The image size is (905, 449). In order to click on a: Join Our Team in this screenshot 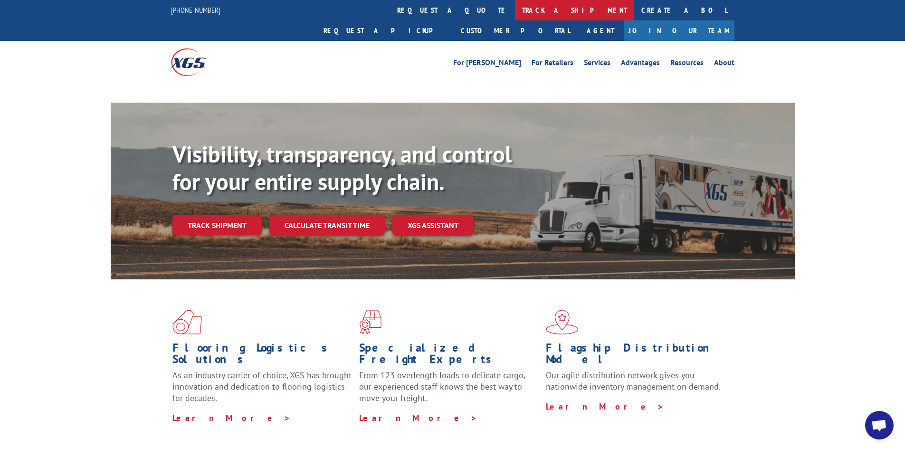, I will do `click(679, 30)`.